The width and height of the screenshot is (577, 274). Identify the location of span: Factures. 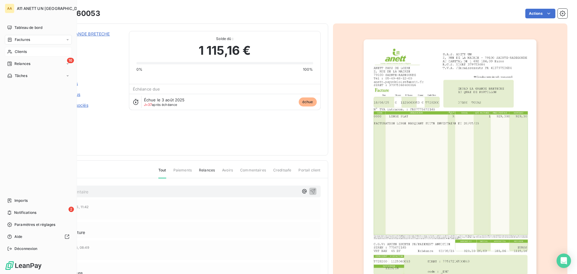
(22, 40).